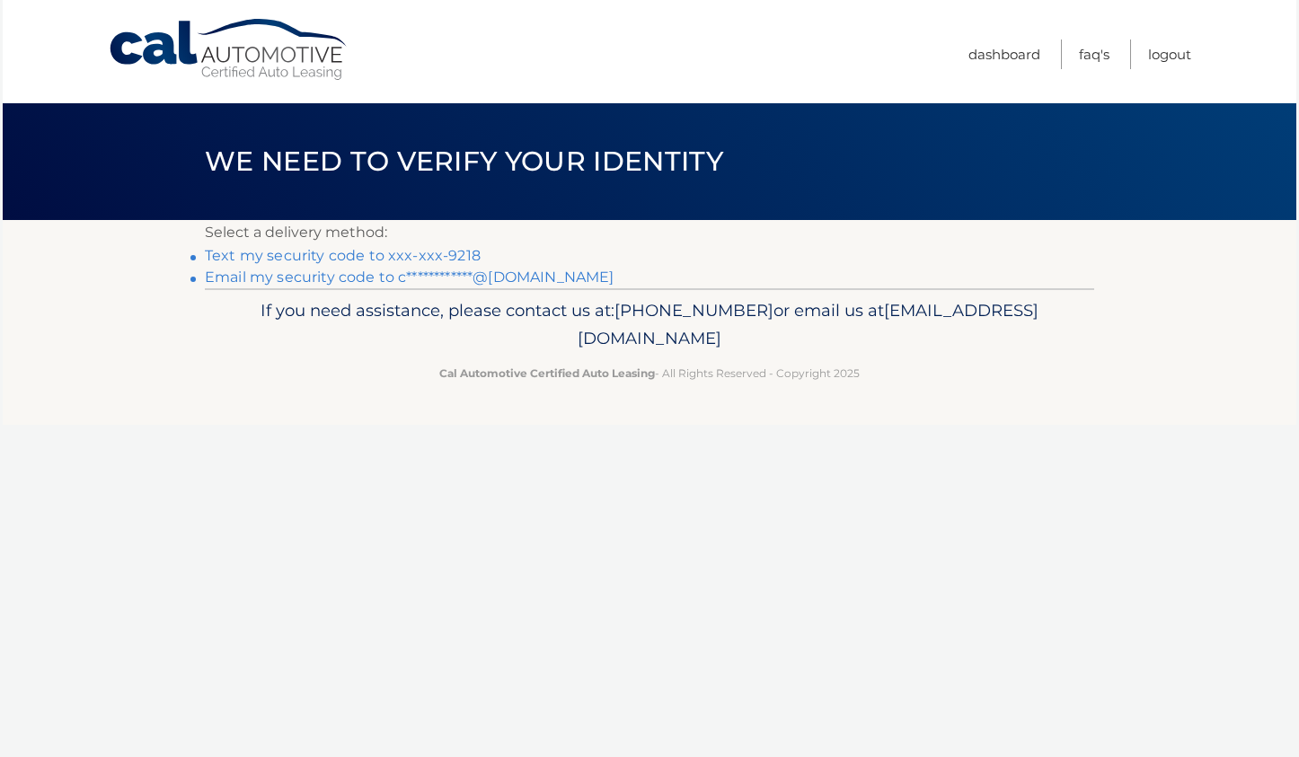 This screenshot has height=757, width=1299. What do you see at coordinates (1094, 54) in the screenshot?
I see `a: FAQ's` at bounding box center [1094, 54].